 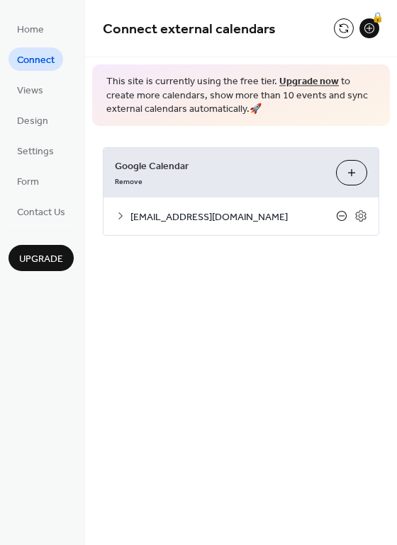 I want to click on span: Views, so click(x=30, y=91).